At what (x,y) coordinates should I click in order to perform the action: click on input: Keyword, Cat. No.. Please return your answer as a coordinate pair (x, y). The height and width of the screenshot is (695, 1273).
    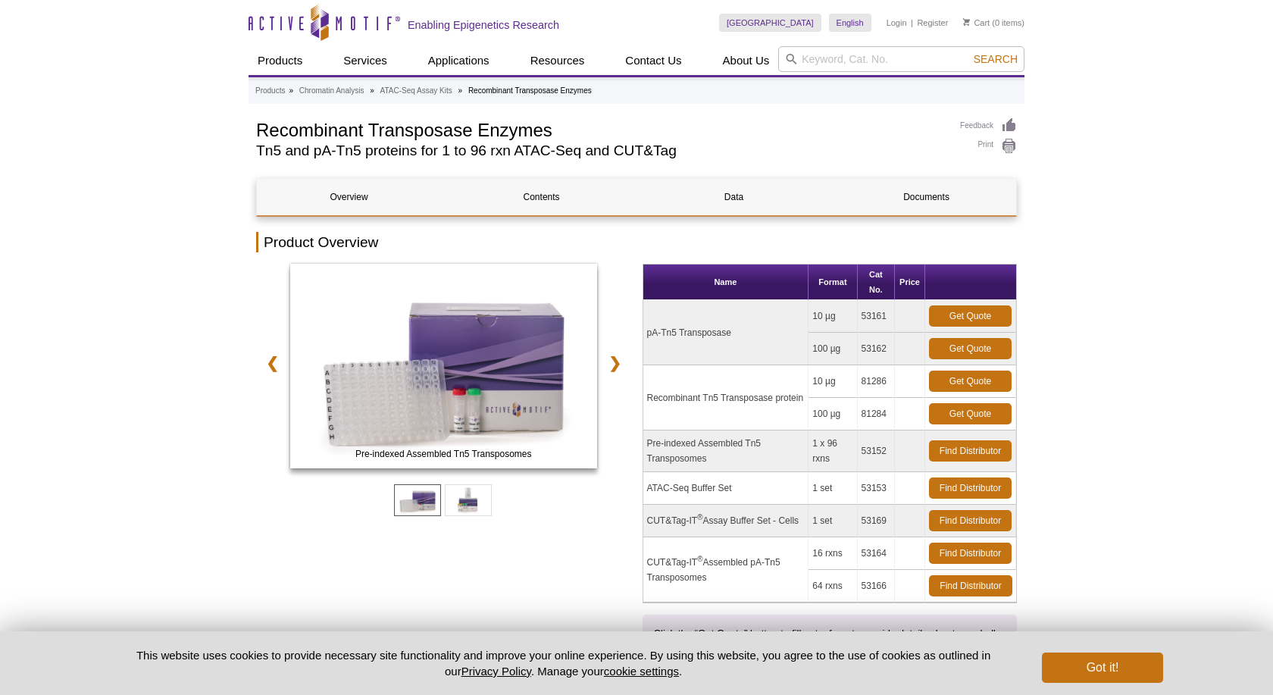
    Looking at the image, I should click on (901, 59).